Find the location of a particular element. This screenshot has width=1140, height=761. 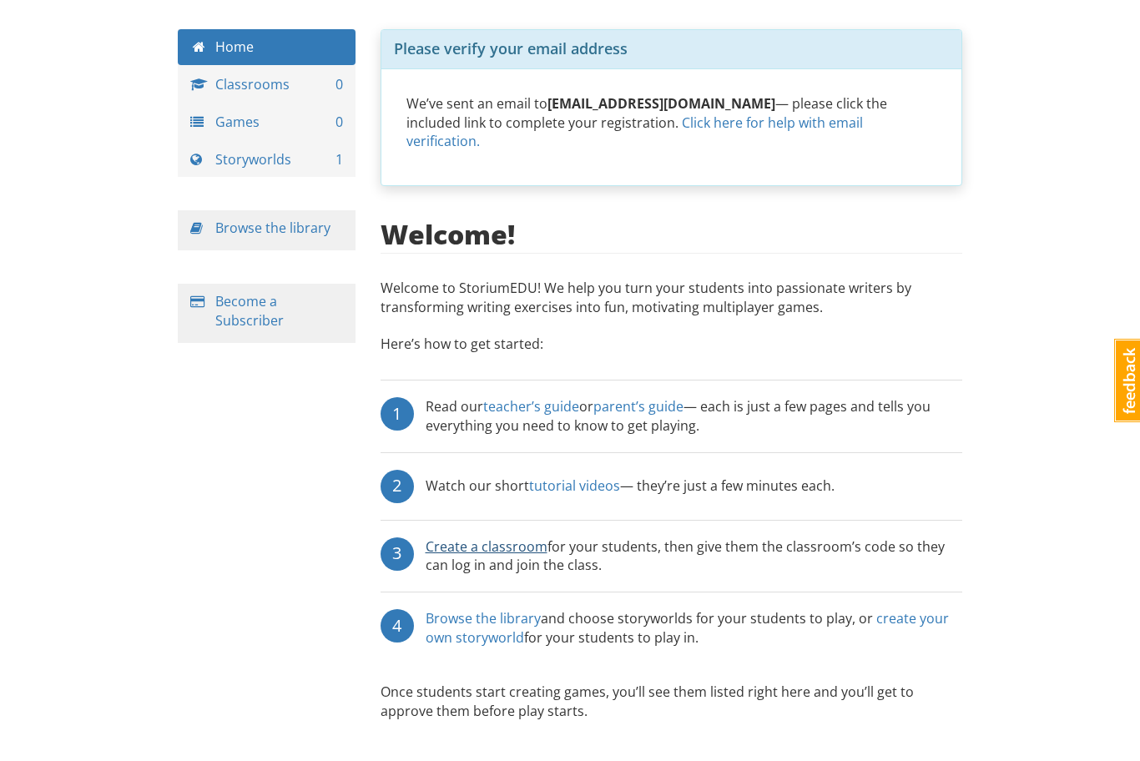

div: Read our or — each is just a few pages and tells you everything you need to know to get playing. is located at coordinates (694, 416).